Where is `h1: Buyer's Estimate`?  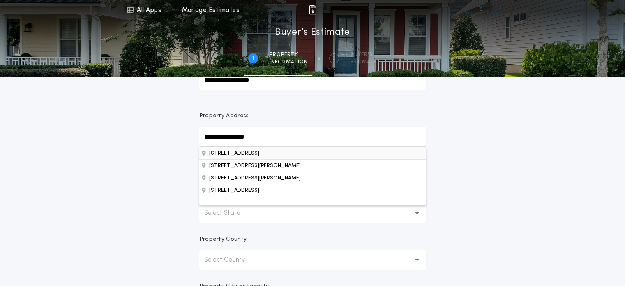 h1: Buyer's Estimate is located at coordinates (312, 32).